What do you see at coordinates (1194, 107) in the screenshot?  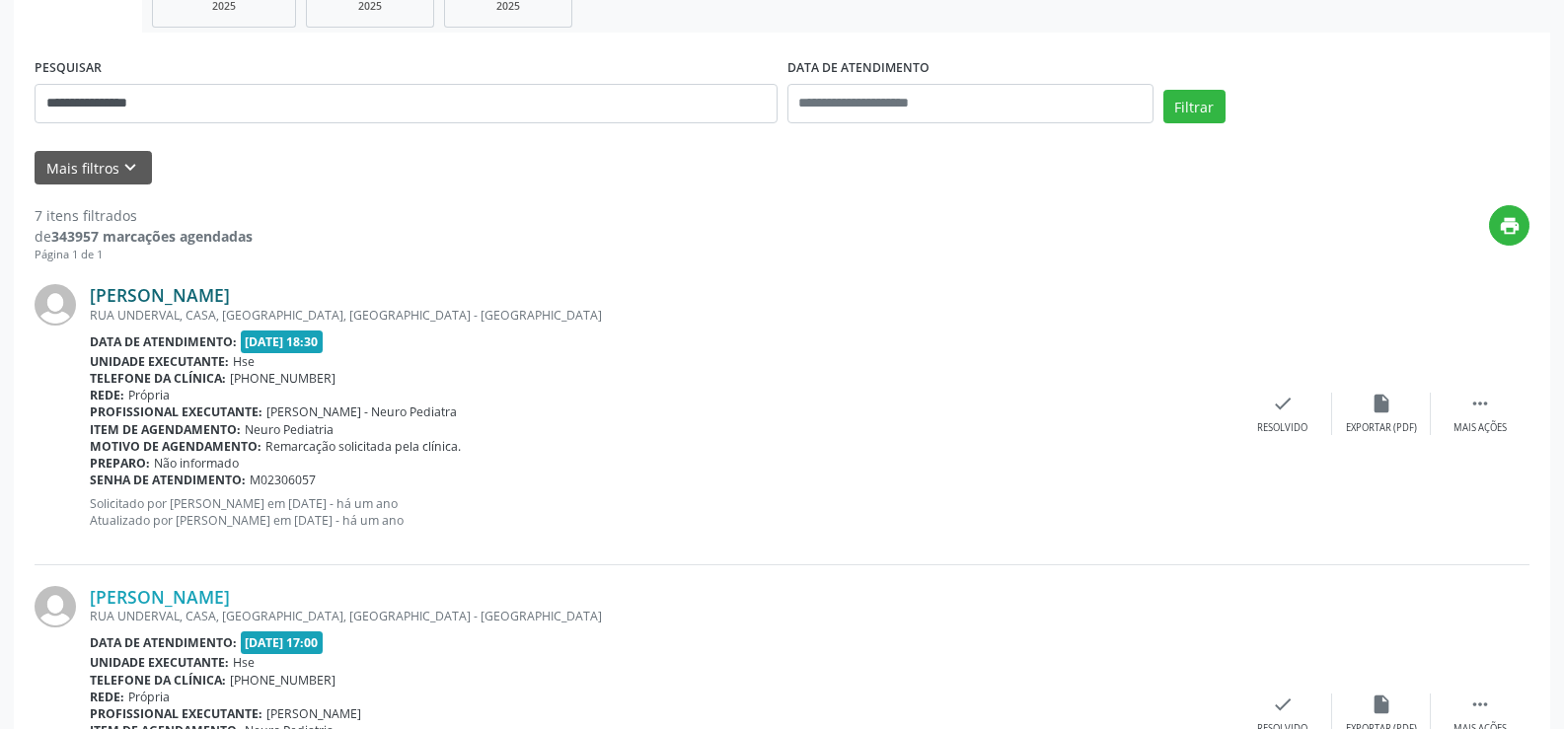 I see `button: Filtrar` at bounding box center [1194, 107].